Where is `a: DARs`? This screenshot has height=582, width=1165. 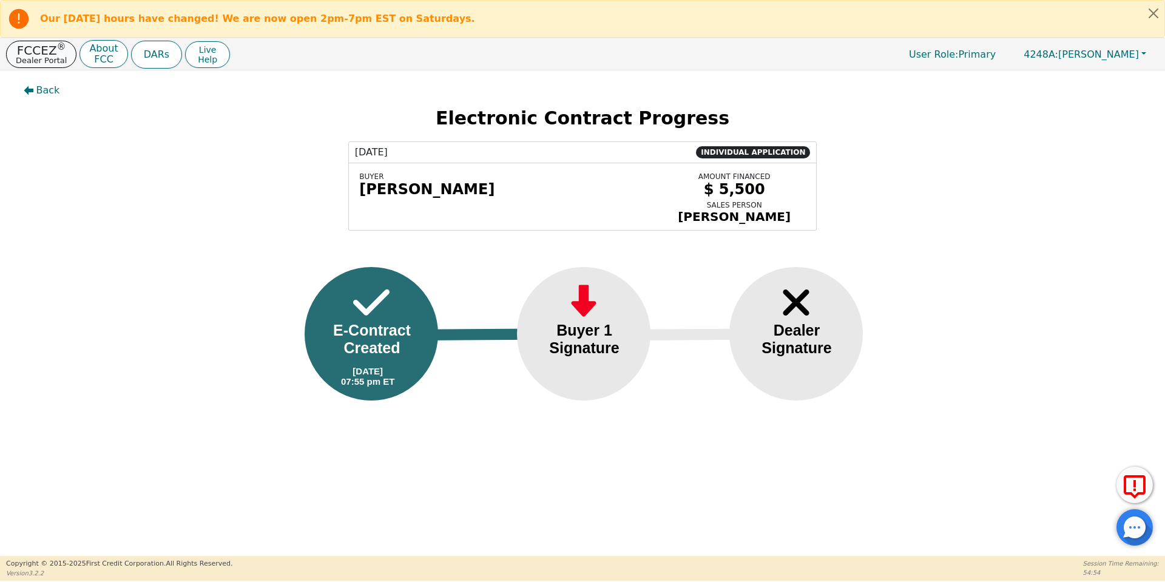
a: DARs is located at coordinates (157, 55).